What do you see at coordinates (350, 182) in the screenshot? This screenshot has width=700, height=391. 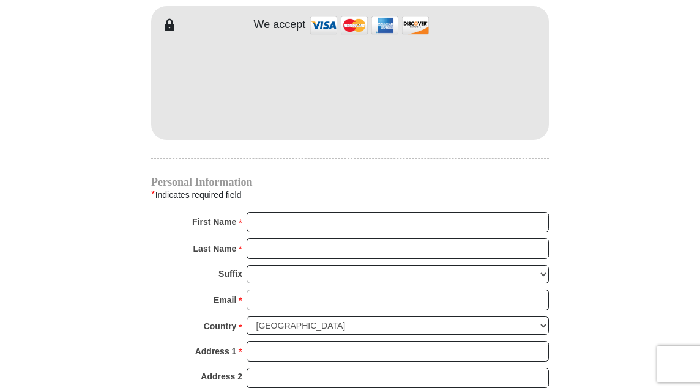 I see `h4: Personal Information` at bounding box center [350, 182].